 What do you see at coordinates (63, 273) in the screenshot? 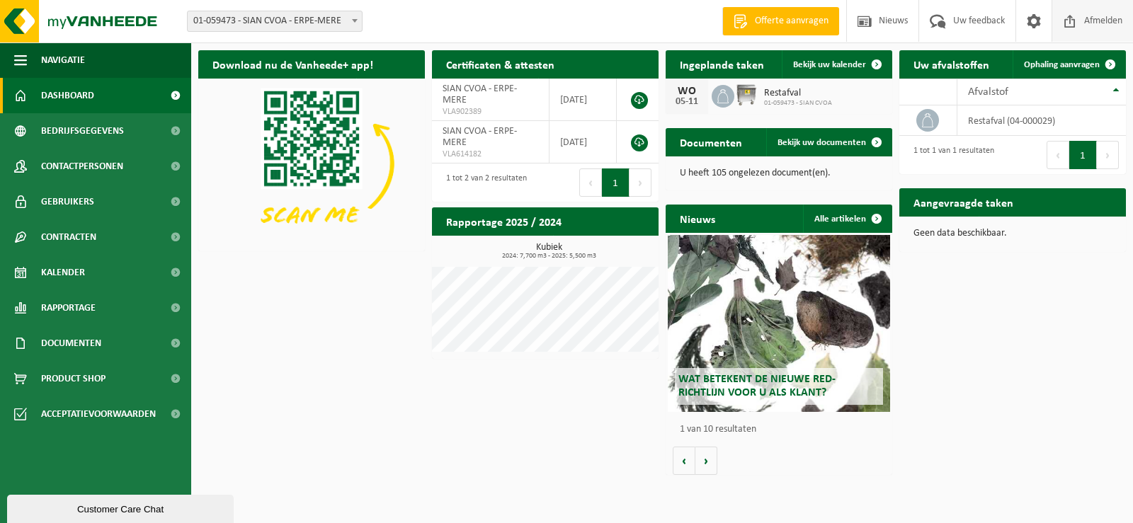
I see `span: Kalender` at bounding box center [63, 273].